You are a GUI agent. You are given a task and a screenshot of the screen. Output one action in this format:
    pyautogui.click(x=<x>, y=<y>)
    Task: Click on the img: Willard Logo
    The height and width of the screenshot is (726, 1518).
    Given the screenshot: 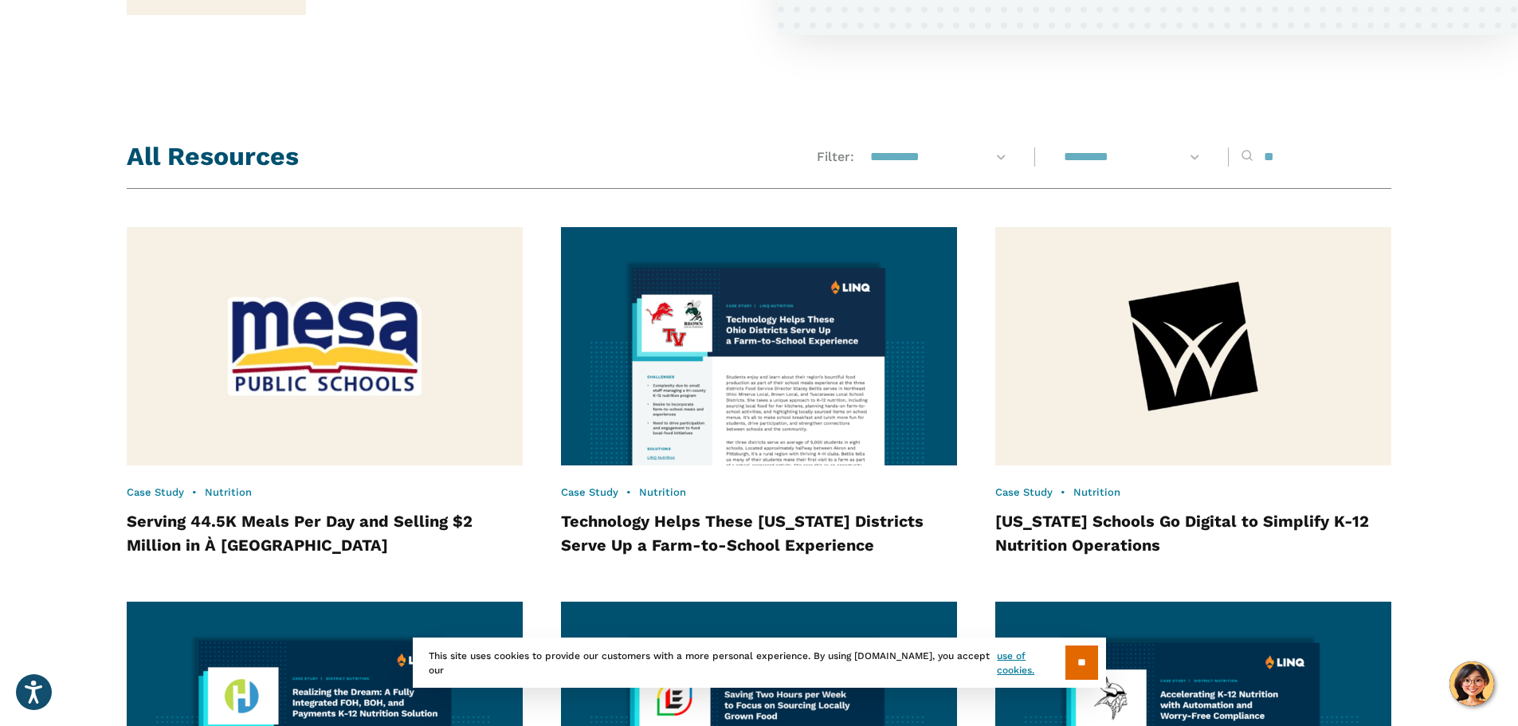 What is the action you would take?
    pyautogui.click(x=1193, y=346)
    